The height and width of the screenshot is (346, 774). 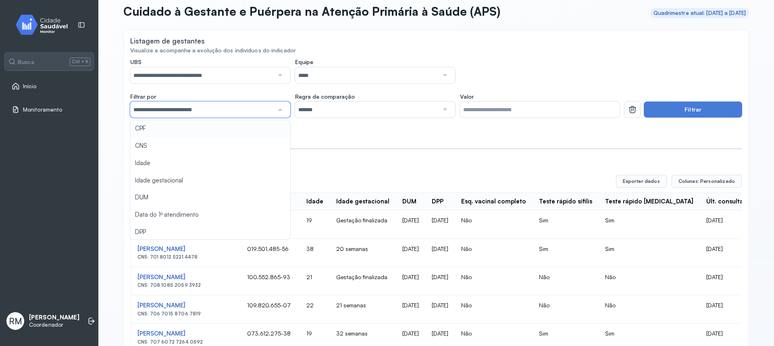 I want to click on p: Cuidado à Gestante e Puérpera na Atenção Primária à Saúde (APS), so click(x=312, y=11).